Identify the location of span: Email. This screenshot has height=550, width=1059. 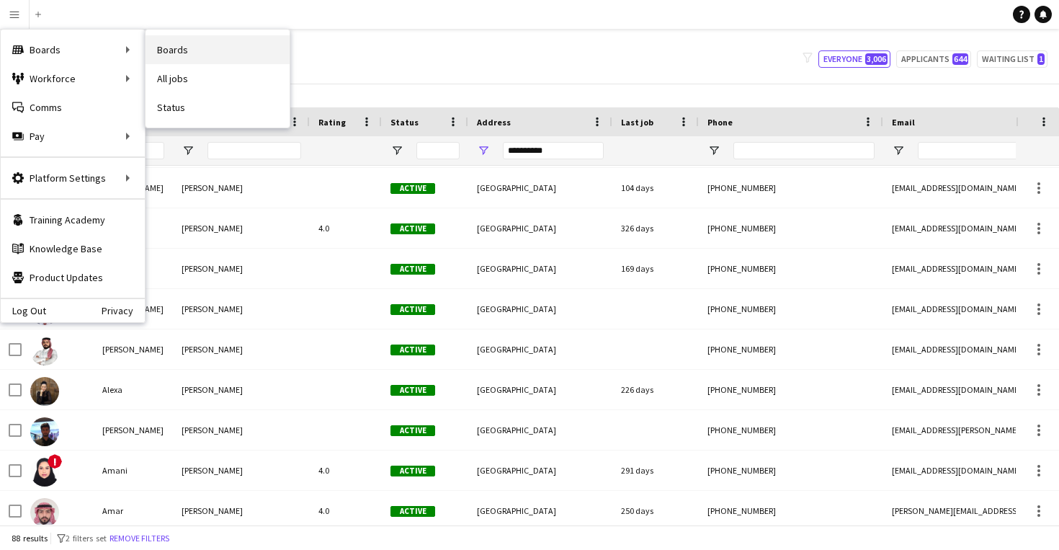
(903, 122).